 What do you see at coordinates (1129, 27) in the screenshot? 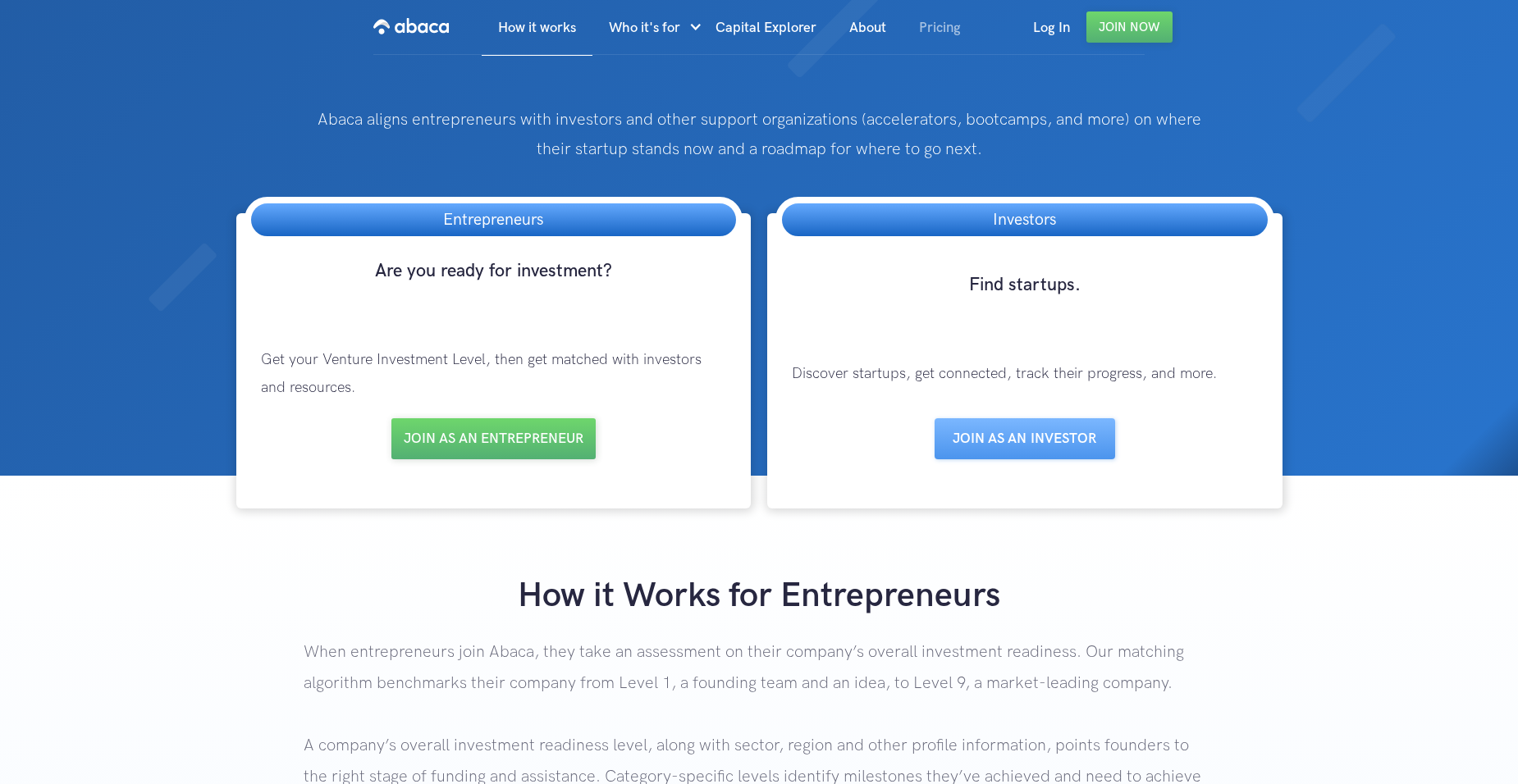
I see `a: Join Now` at bounding box center [1129, 27].